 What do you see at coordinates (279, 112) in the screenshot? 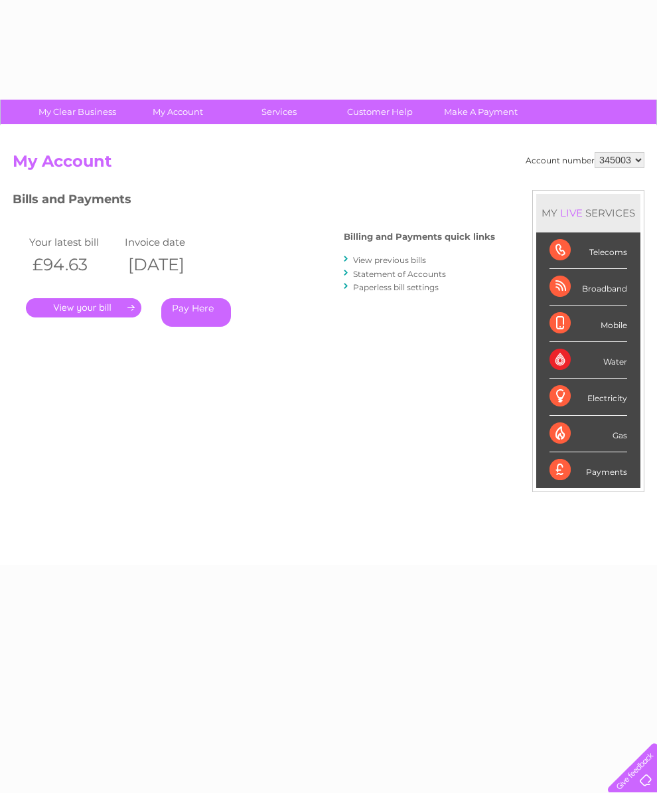
I see `a: Services` at bounding box center [279, 112].